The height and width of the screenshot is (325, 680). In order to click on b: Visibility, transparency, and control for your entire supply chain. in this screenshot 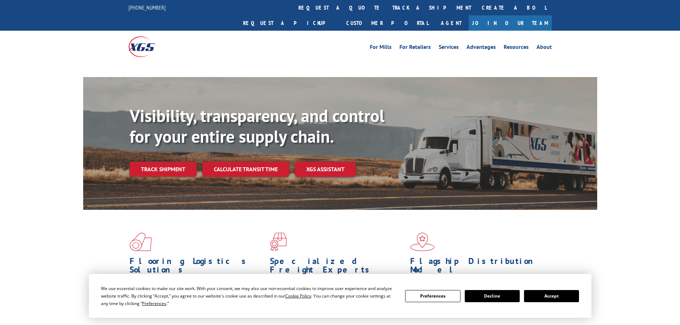, I will do `click(257, 126)`.